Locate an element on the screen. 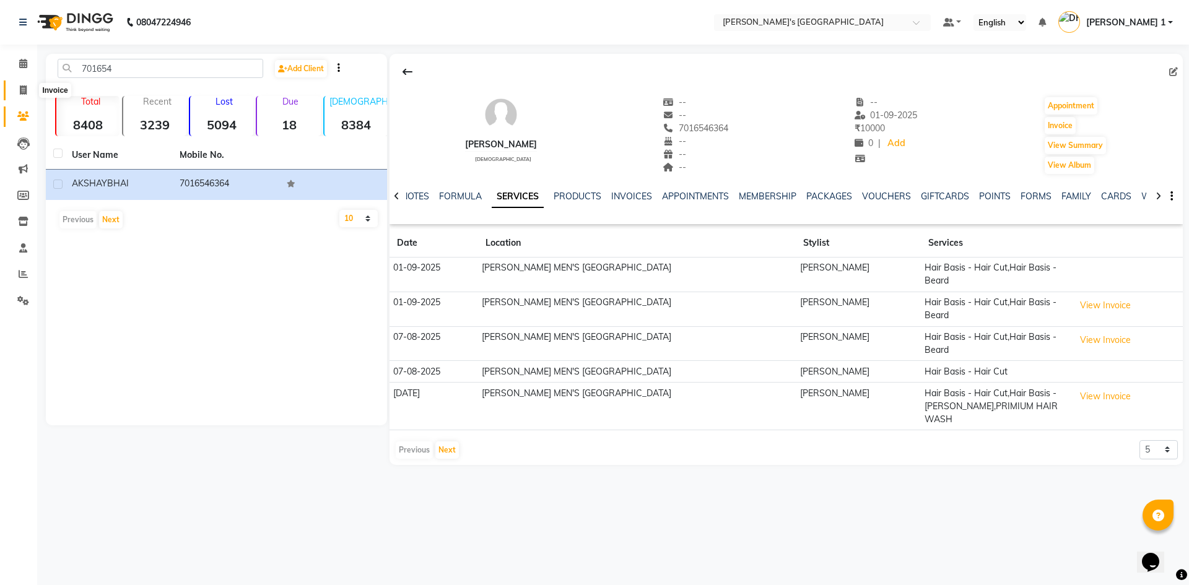 The image size is (1189, 585). a: VOUCHERS is located at coordinates (886, 196).